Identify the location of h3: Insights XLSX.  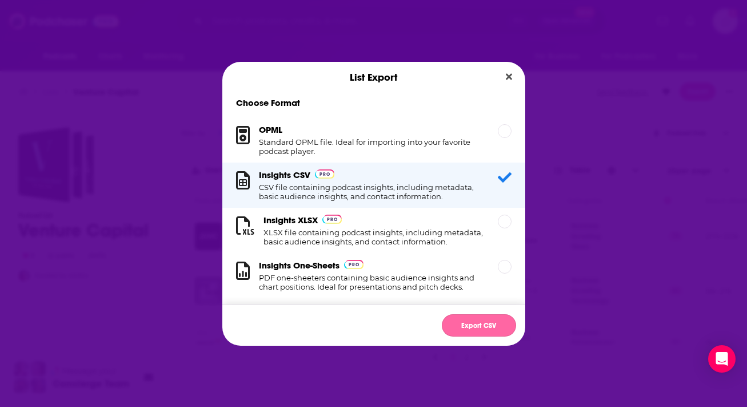
(290, 220).